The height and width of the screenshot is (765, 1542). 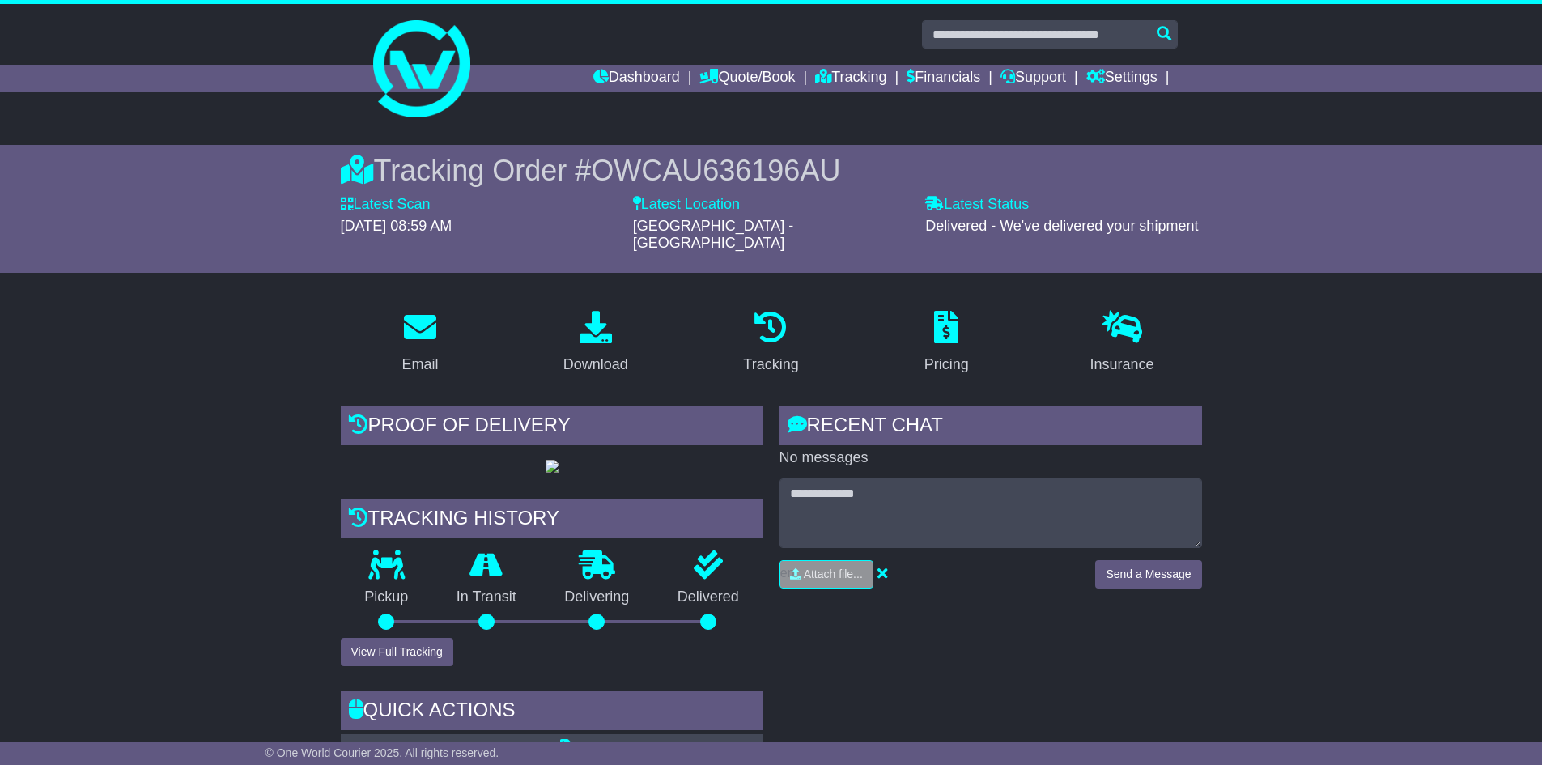 What do you see at coordinates (419, 364) in the screenshot?
I see `div: Email` at bounding box center [419, 364].